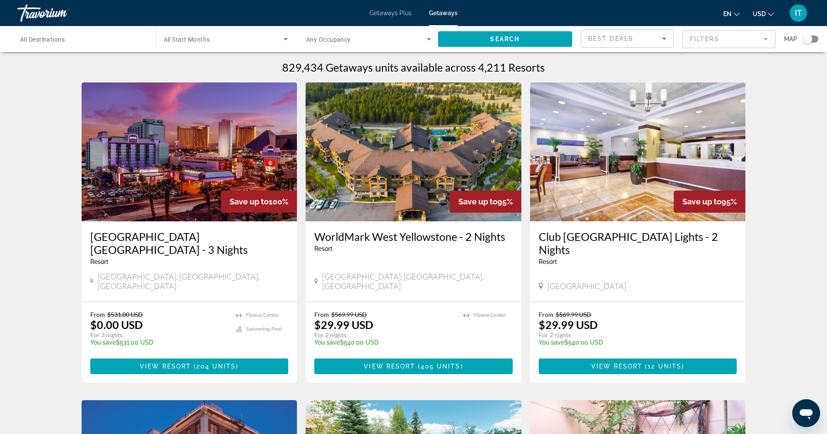 The image size is (827, 434). Describe the element at coordinates (443, 13) in the screenshot. I see `span: Getaways` at that location.